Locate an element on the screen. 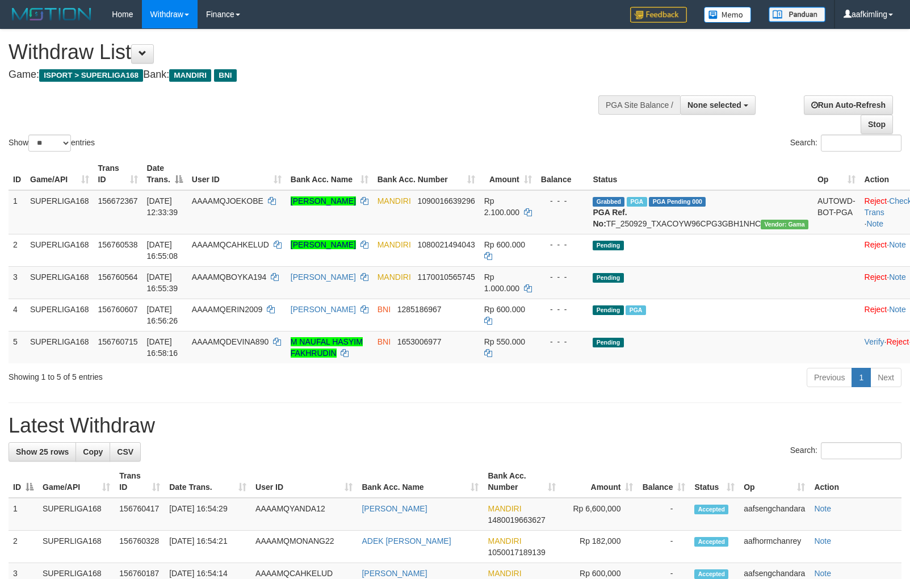 This screenshot has height=579, width=910. a: Show 25 rows is located at coordinates (42, 452).